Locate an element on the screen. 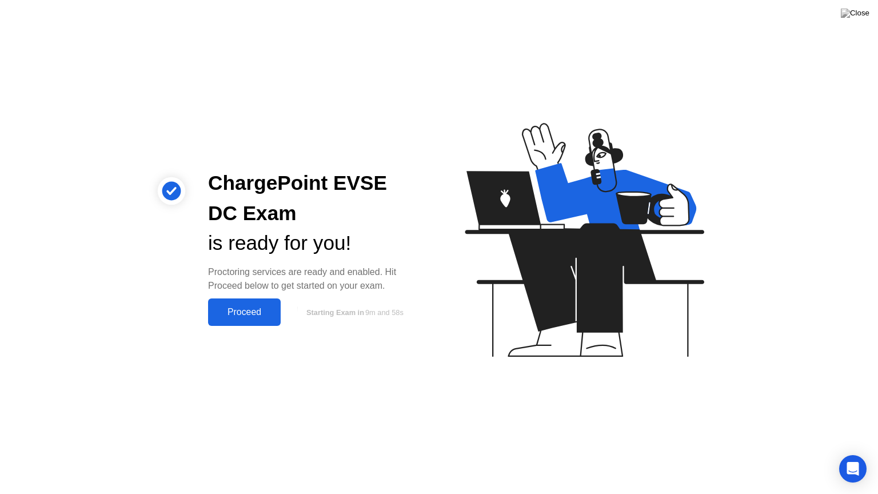 This screenshot has height=494, width=878. div: Proceed is located at coordinates (244, 312).